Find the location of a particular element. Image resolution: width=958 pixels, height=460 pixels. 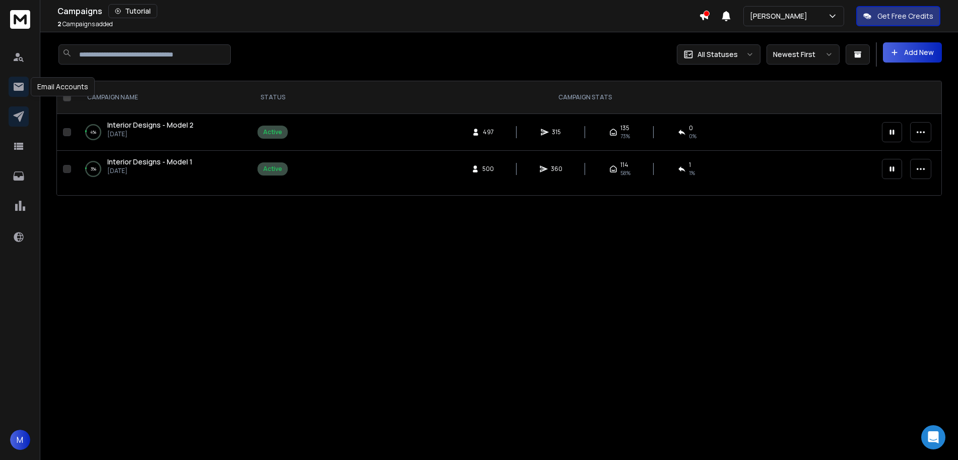

button: Tutorial is located at coordinates (133, 11).